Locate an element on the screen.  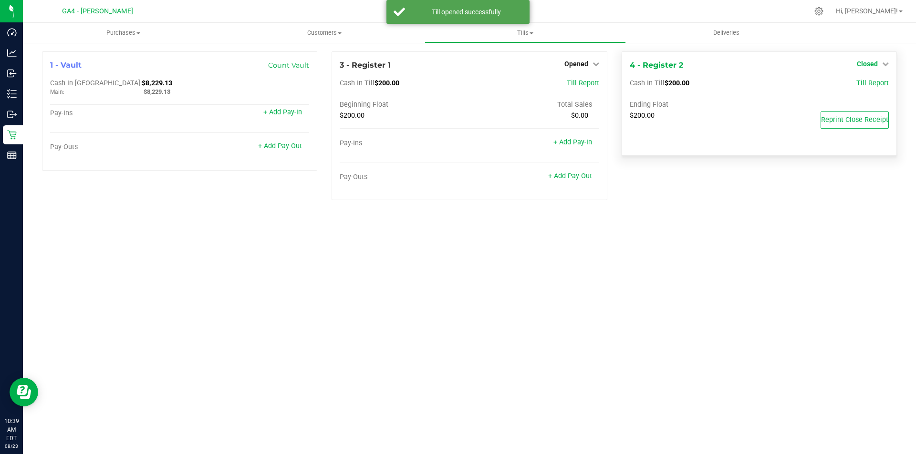
inline-svg: Outbound is located at coordinates (12, 114).